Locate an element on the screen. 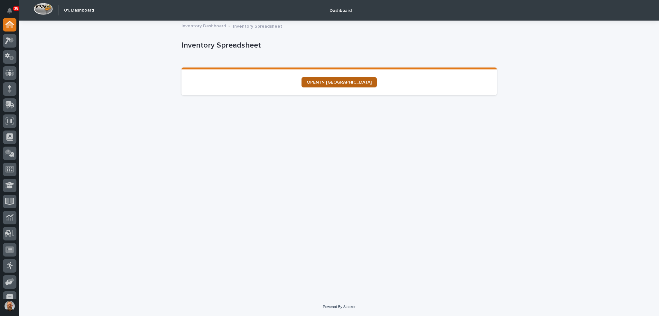 This screenshot has width=659, height=316. img: Workspace Logo is located at coordinates (43, 9).